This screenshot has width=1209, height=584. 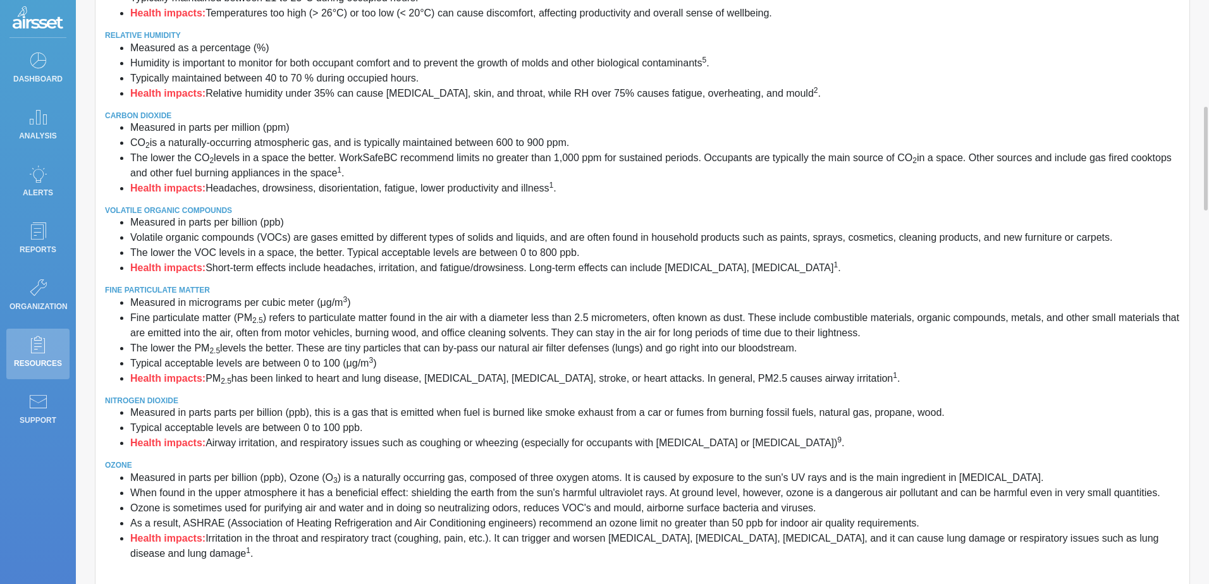 What do you see at coordinates (38, 411) in the screenshot?
I see `a: Support` at bounding box center [38, 411].